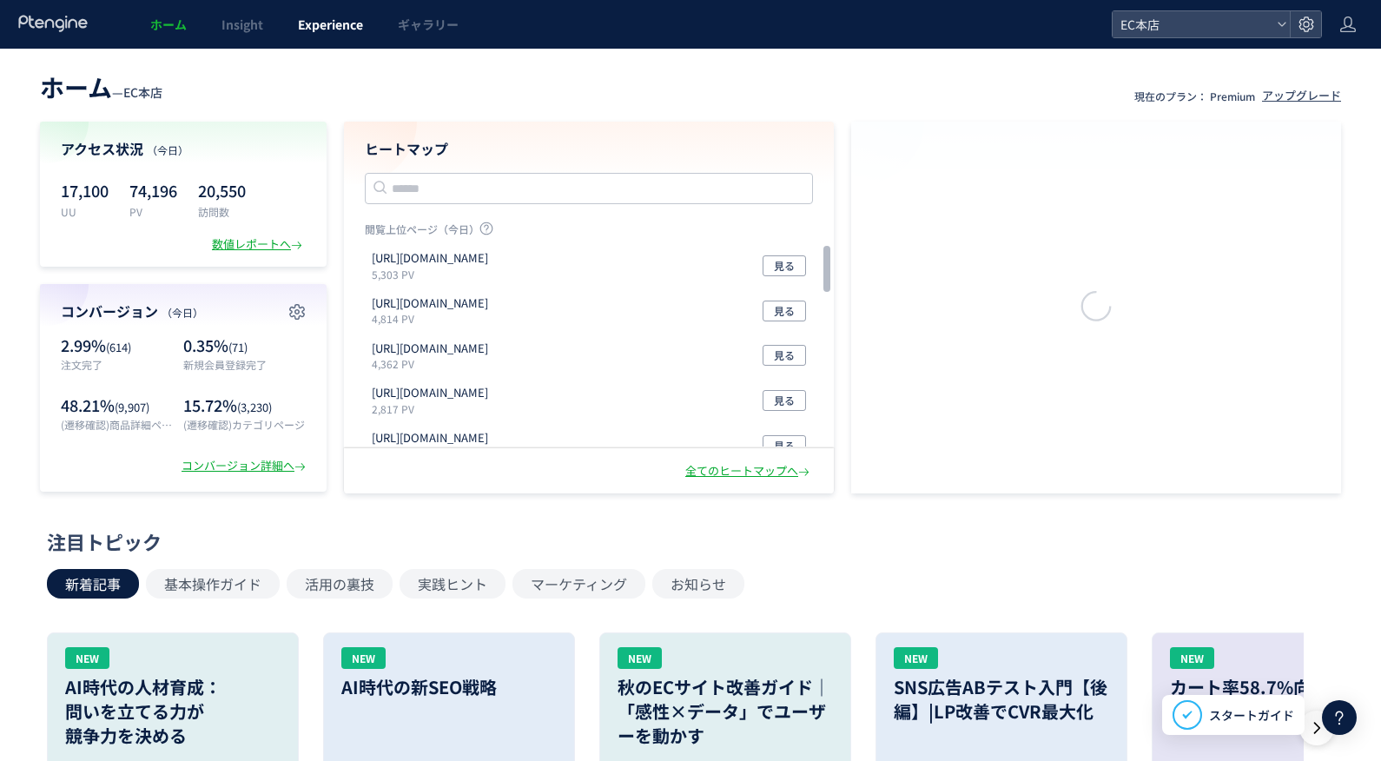 Image resolution: width=1381 pixels, height=761 pixels. Describe the element at coordinates (1002, 699) in the screenshot. I see `h3: SNS広告ABテスト入門【後編】|LP改善でCVR最大化` at that location.